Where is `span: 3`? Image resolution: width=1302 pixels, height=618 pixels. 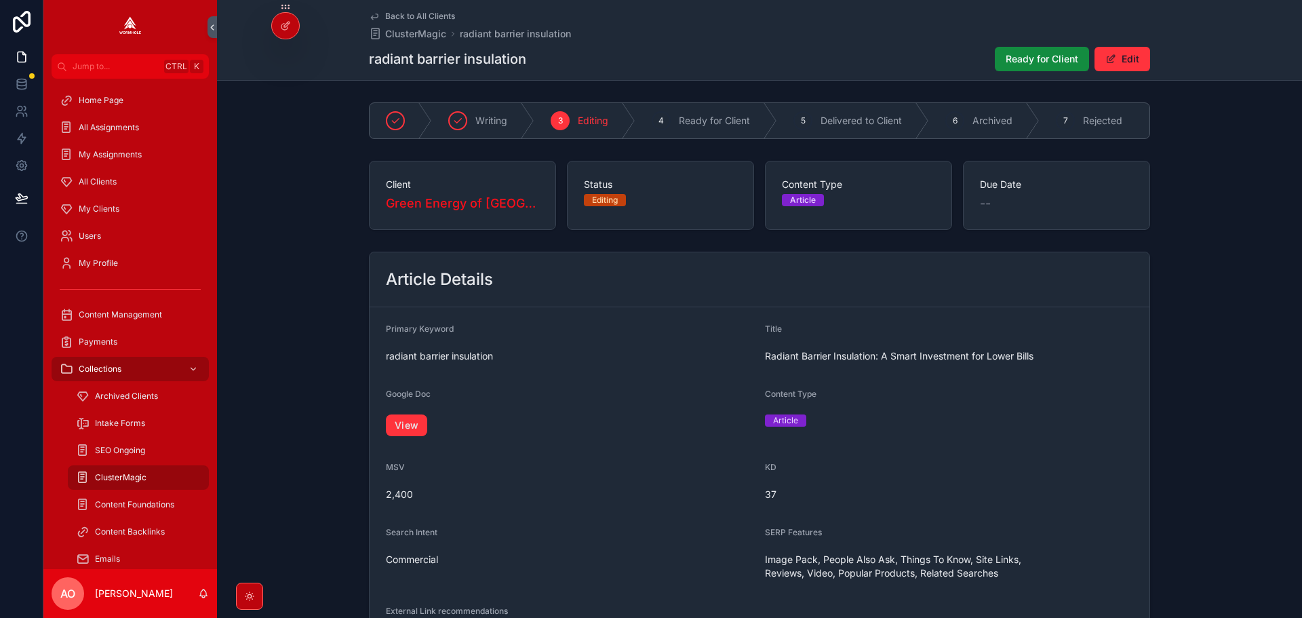
span: 3 is located at coordinates (560, 121).